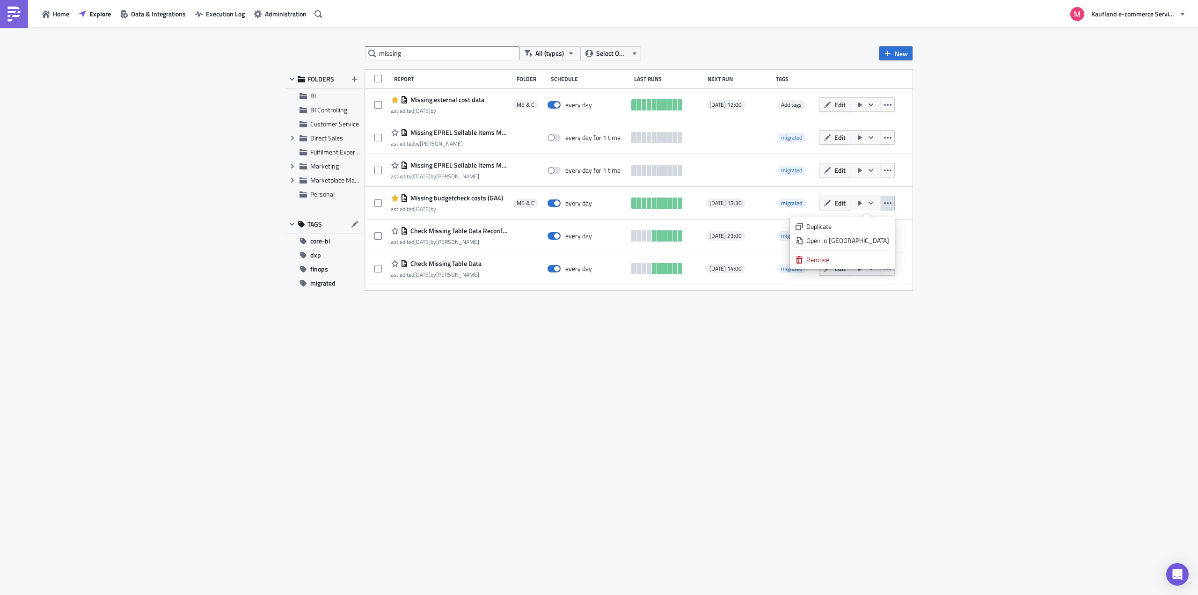 This screenshot has width=1198, height=595. Describe the element at coordinates (847, 226) in the screenshot. I see `div: Duplicate` at that location.